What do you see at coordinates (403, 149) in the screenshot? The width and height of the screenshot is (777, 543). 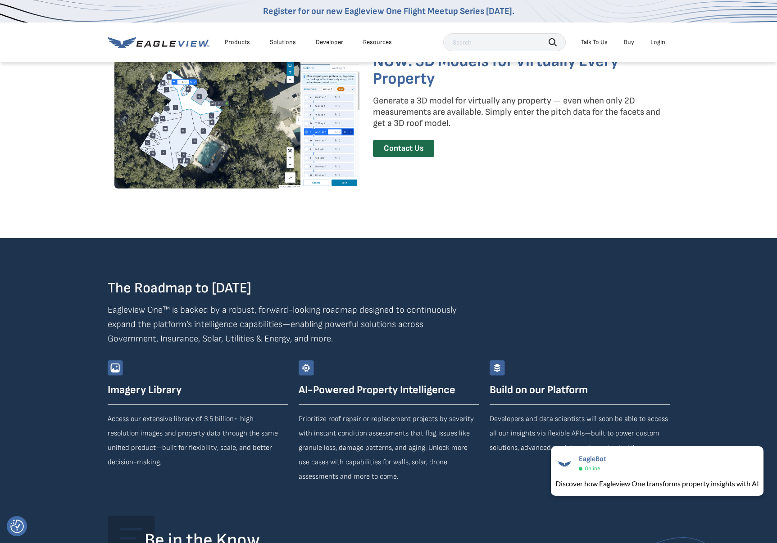 I see `a: Contact Us` at bounding box center [403, 149].